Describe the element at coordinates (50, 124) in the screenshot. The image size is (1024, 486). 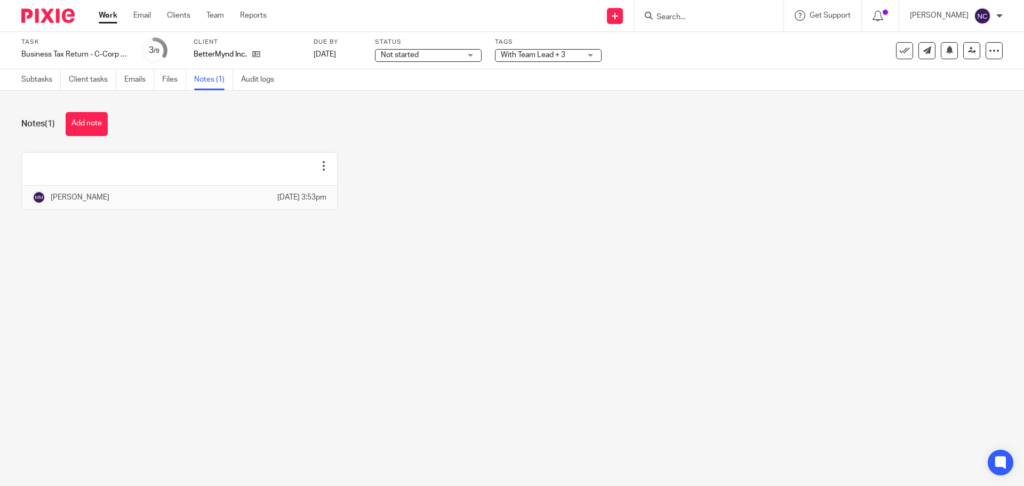
I see `span: (1)` at that location.